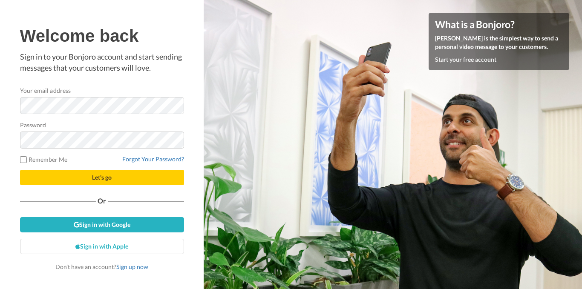 This screenshot has width=582, height=289. I want to click on span: Or, so click(102, 201).